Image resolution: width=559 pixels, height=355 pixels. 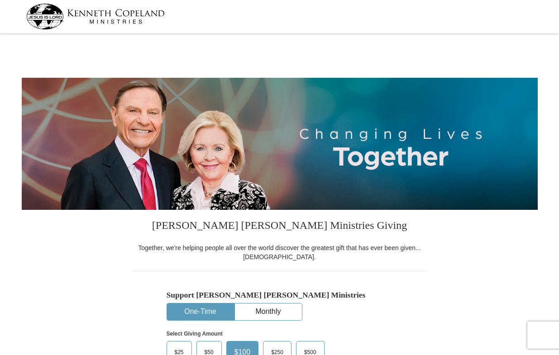 I want to click on strong: Select Giving Amount, so click(x=195, y=334).